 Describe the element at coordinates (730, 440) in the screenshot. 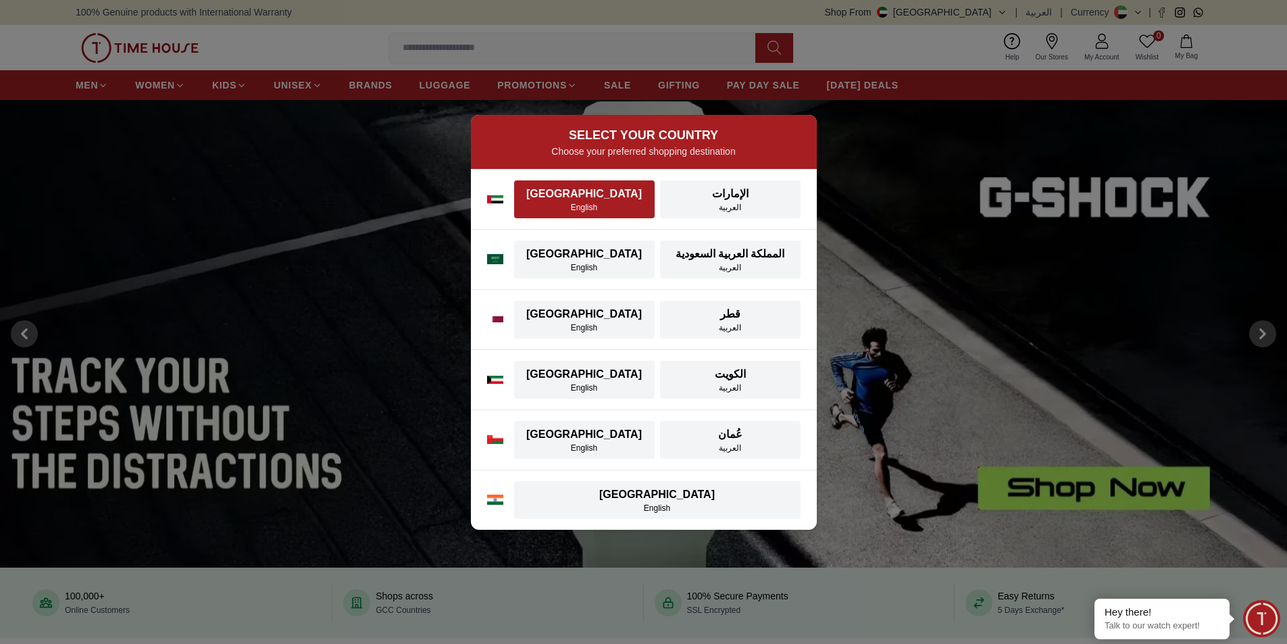

I see `button: عُمانالعربية` at that location.